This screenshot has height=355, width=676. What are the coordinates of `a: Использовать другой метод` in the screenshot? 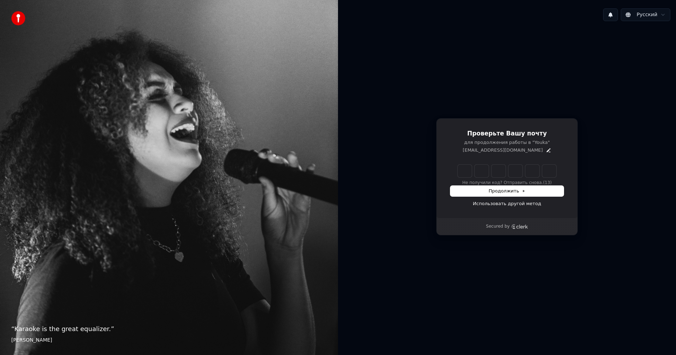 It's located at (507, 204).